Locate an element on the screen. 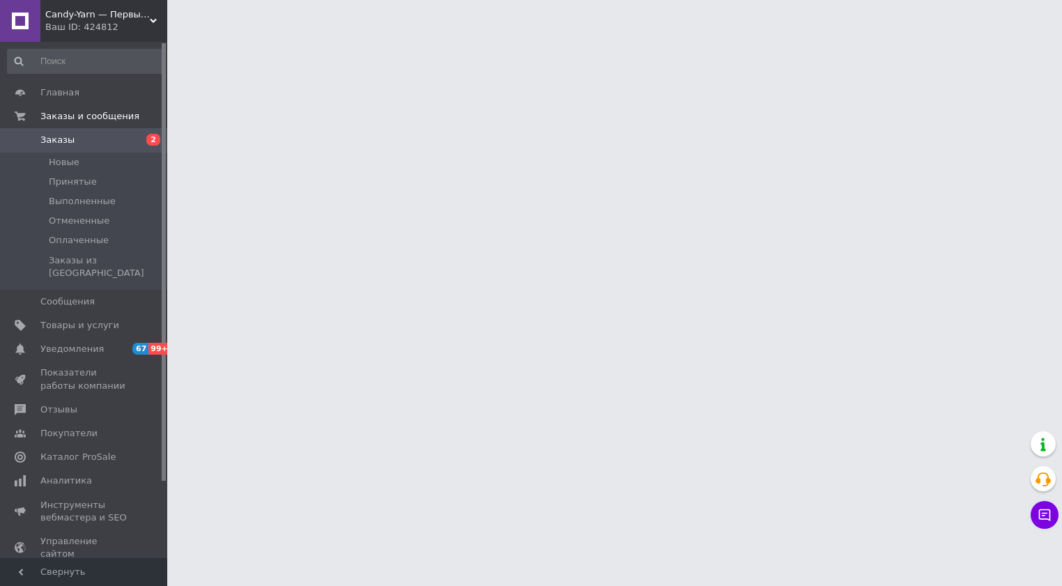 This screenshot has width=1062, height=586. span: Оплаченные is located at coordinates (79, 240).